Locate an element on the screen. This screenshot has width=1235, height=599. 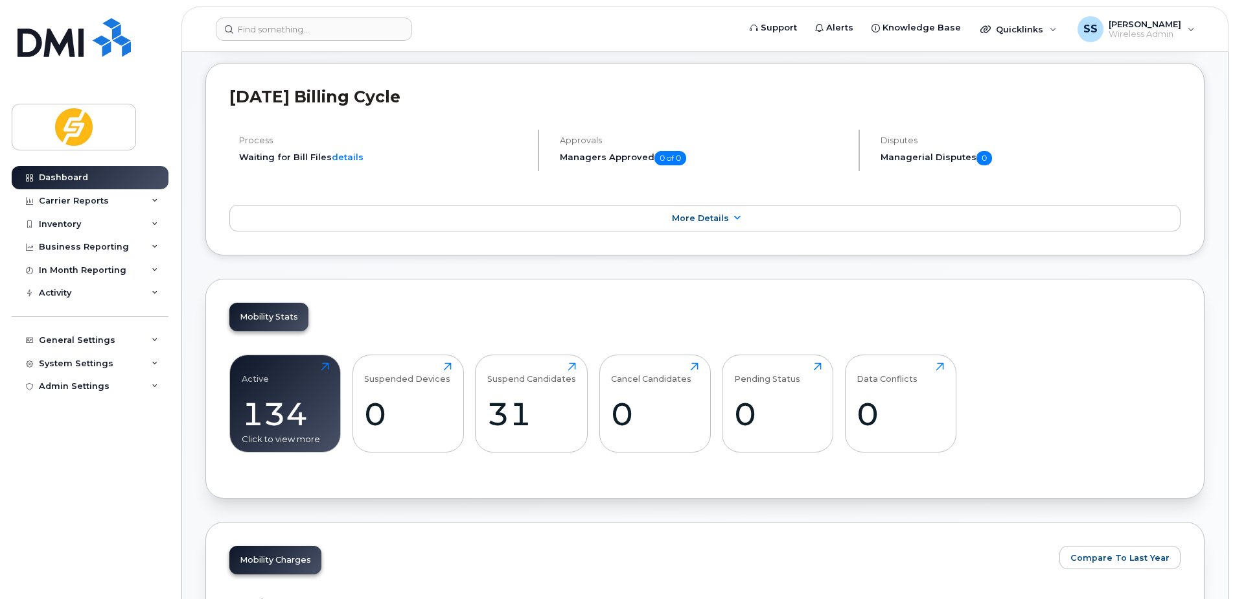
input: Find something... is located at coordinates (314, 29).